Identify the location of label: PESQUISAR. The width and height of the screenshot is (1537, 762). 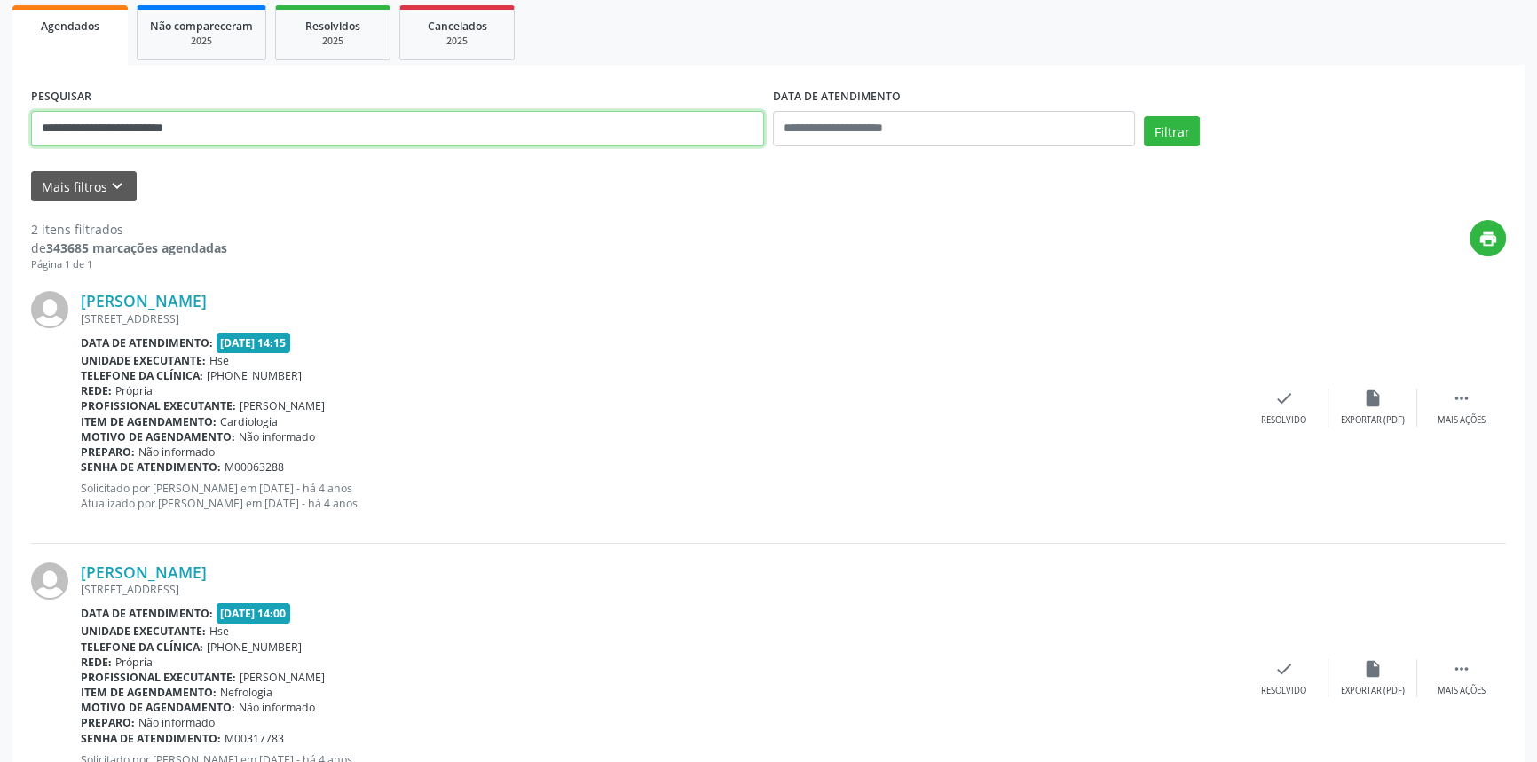
(61, 97).